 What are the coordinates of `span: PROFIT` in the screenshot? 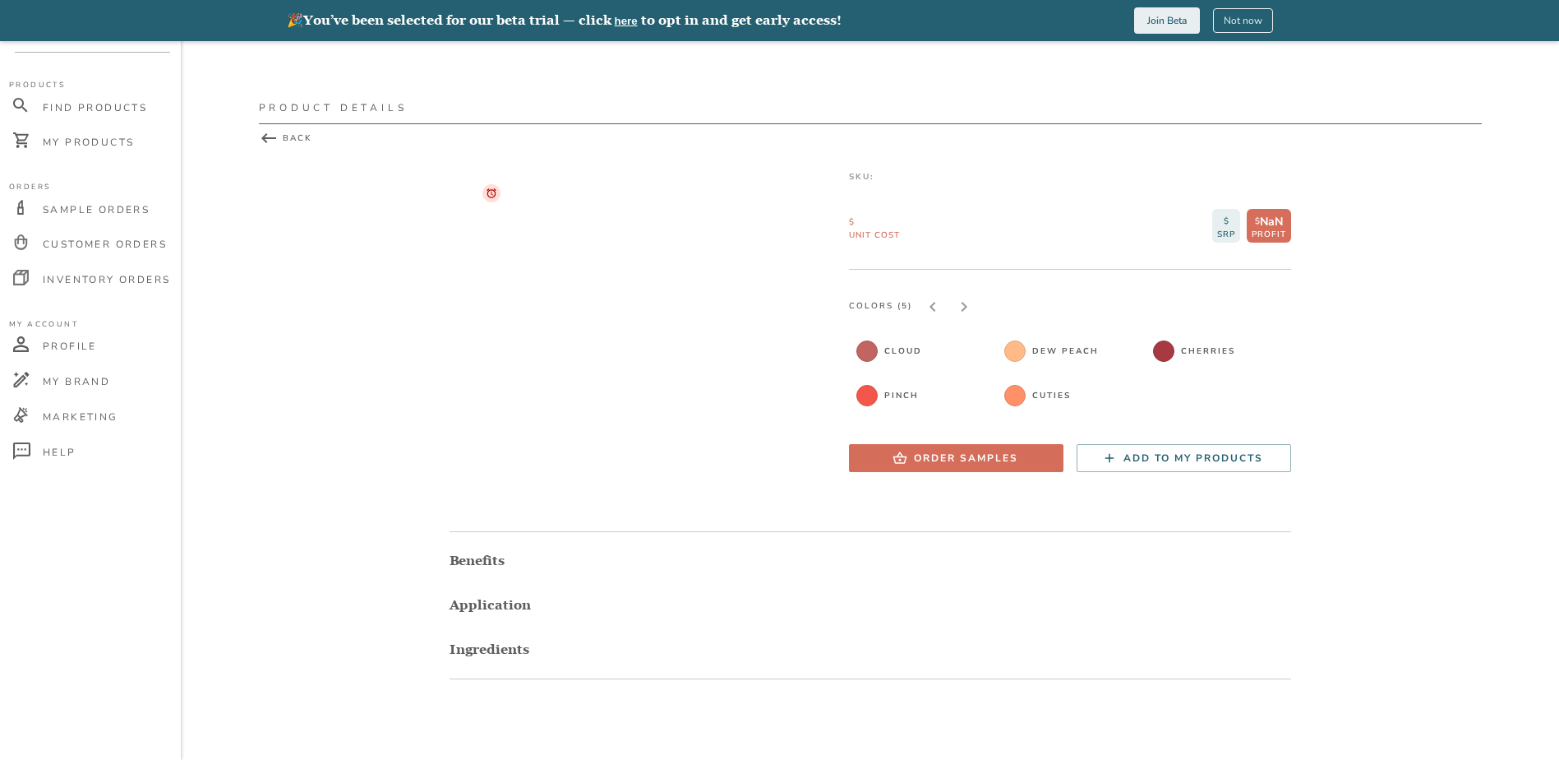 It's located at (1269, 234).